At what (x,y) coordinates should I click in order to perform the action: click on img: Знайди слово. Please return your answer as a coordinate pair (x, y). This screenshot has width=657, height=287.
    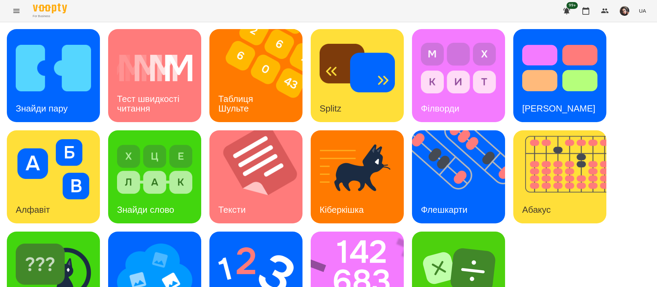
    Looking at the image, I should click on (155, 169).